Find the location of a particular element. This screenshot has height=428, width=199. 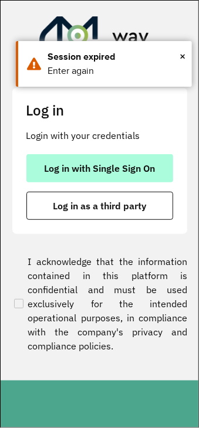

span: Log in as a third party is located at coordinates (99, 206).